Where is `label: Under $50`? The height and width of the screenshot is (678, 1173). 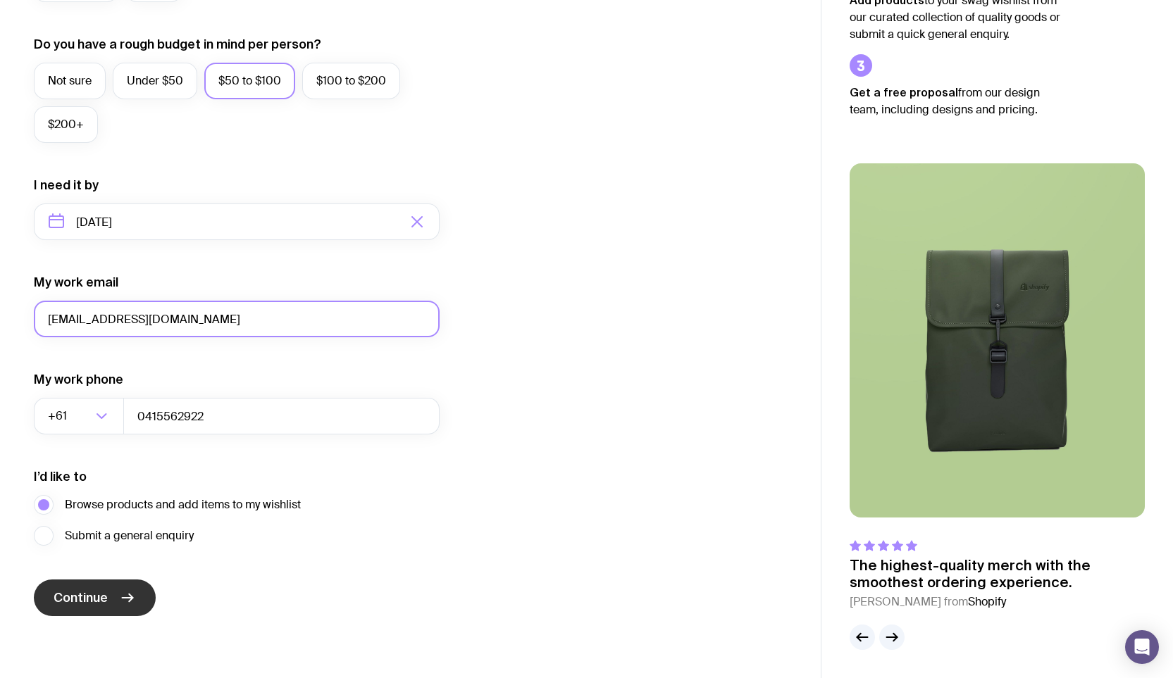 label: Under $50 is located at coordinates (155, 81).